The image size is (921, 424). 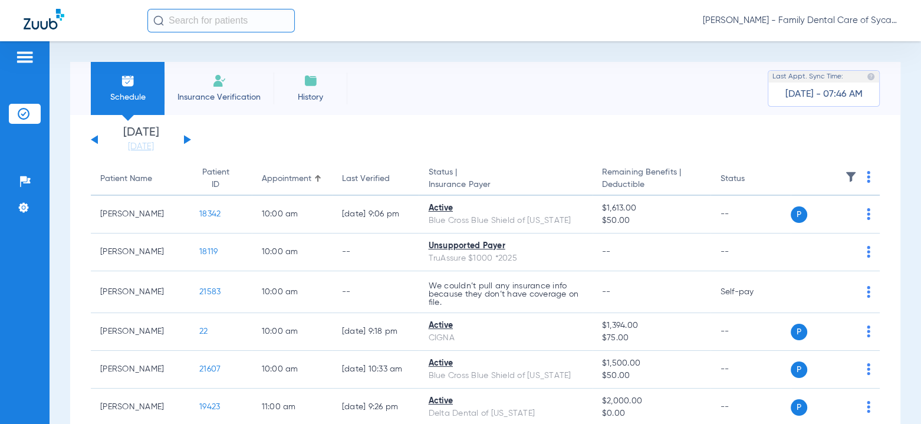 I want to click on span: $1,613.00, so click(x=652, y=208).